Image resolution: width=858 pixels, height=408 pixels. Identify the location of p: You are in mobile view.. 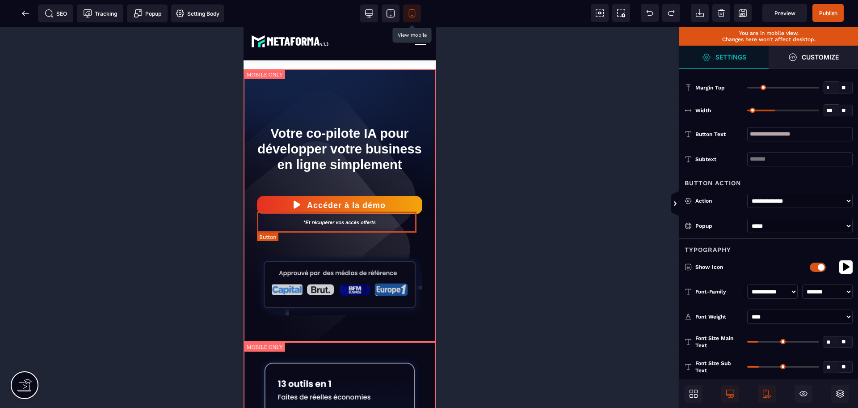
(769, 33).